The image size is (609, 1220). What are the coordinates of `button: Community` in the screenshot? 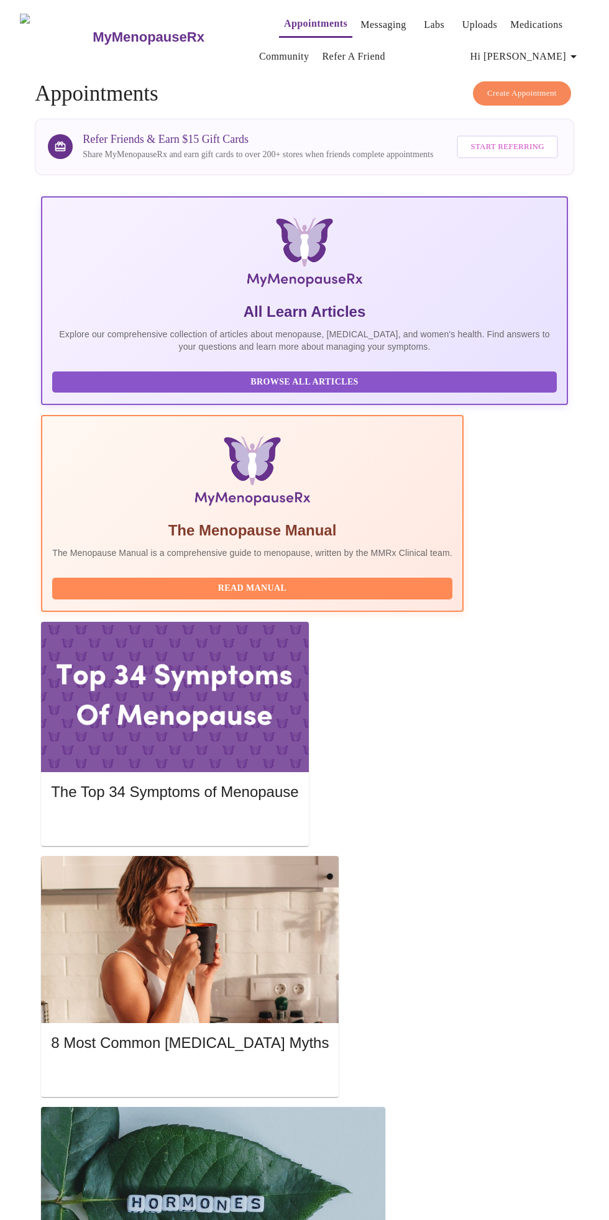 It's located at (284, 57).